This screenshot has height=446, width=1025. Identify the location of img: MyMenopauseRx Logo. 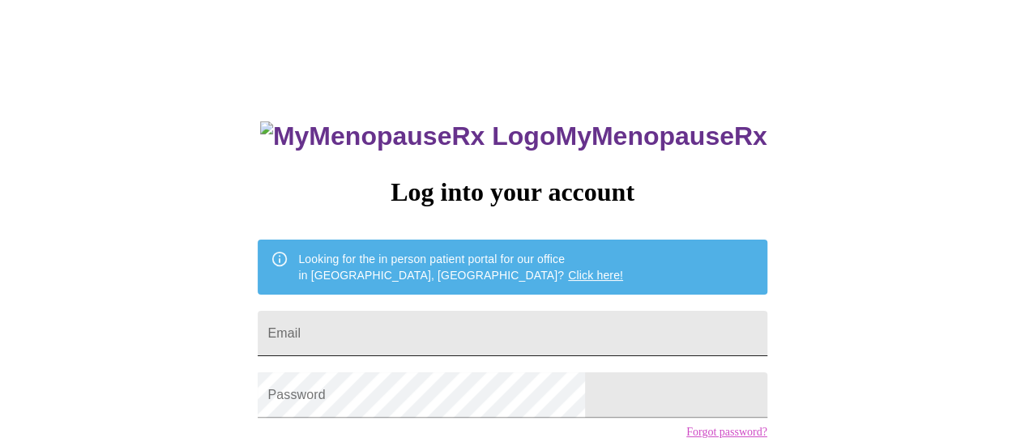
(407, 136).